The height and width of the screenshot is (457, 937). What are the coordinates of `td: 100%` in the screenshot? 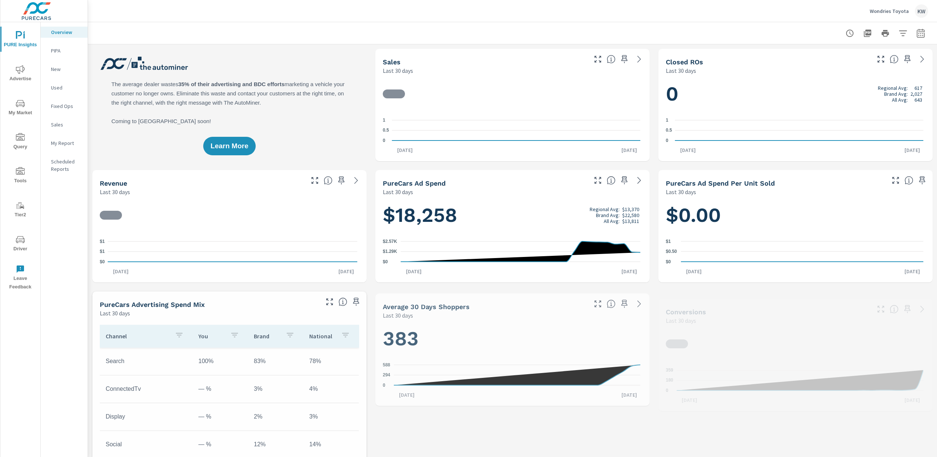 It's located at (220, 361).